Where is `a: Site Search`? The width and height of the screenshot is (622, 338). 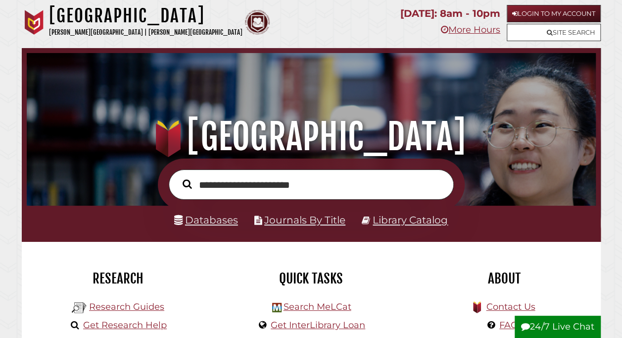
a: Site Search is located at coordinates (554, 32).